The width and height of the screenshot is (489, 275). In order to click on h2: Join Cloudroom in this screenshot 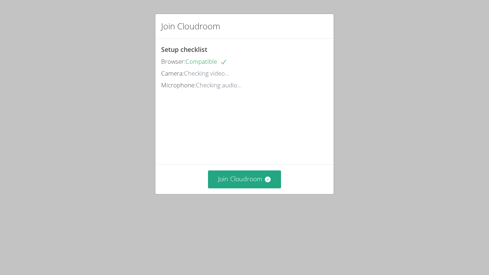, I will do `click(191, 26)`.